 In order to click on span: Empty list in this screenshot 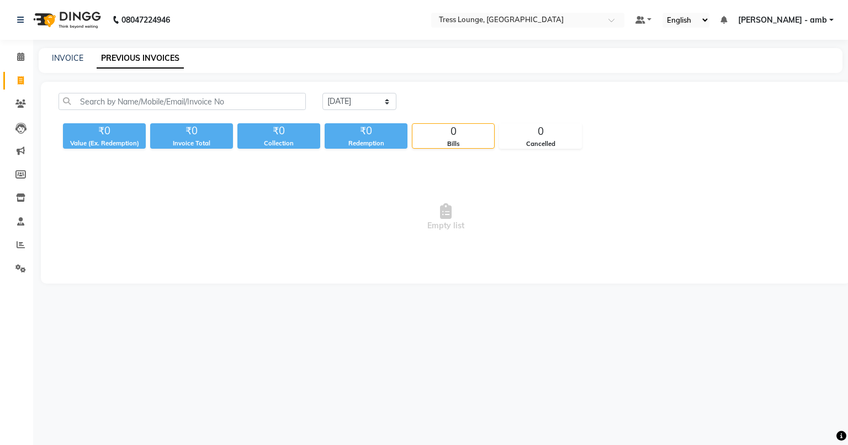, I will do `click(446, 217)`.